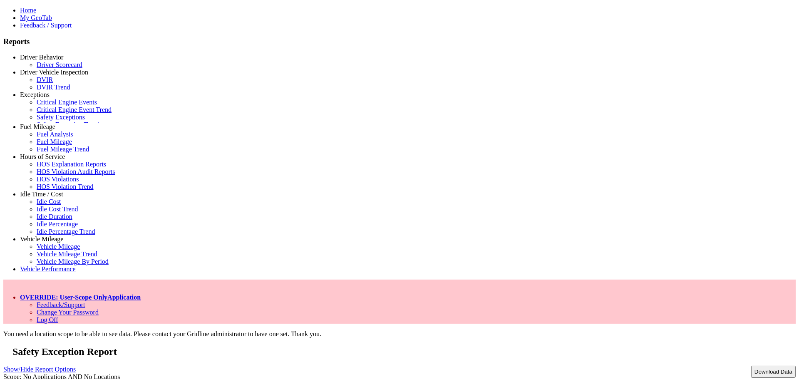  What do you see at coordinates (400, 334) in the screenshot?
I see `div: You need a location scope to be able to see data. Please contact your Gridline administrator to h...` at bounding box center [400, 334].